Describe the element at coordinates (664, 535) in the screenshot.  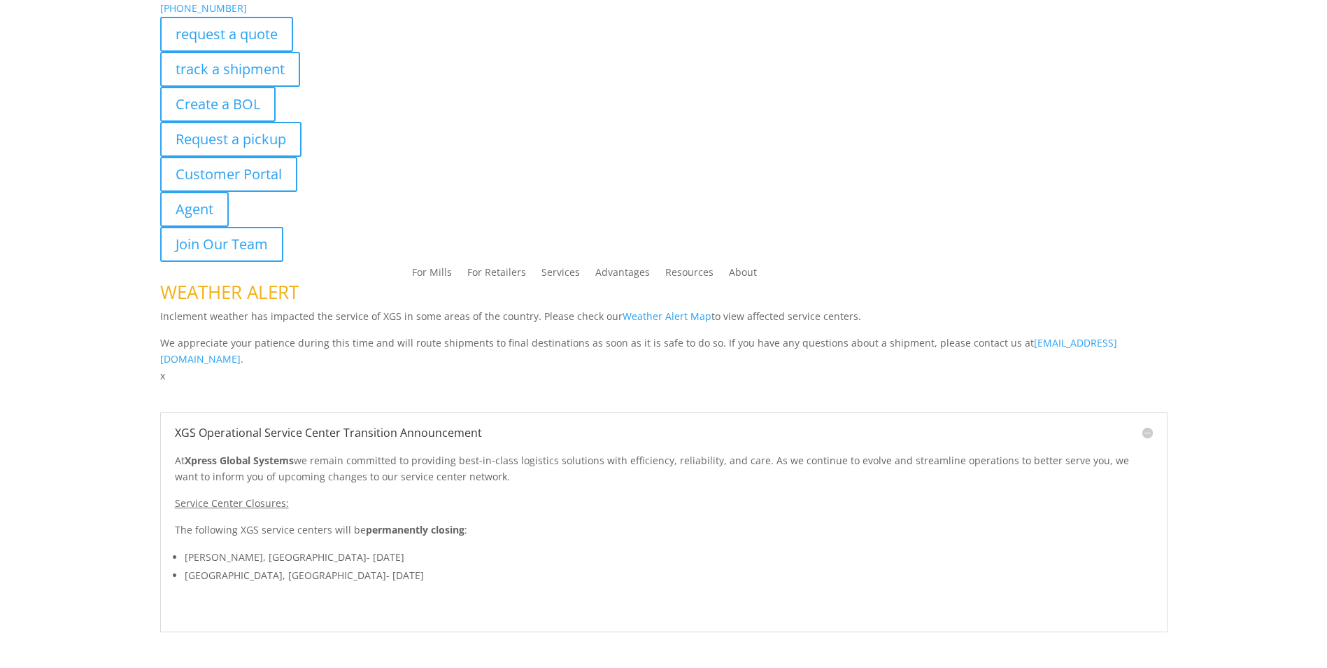
I see `p: The following XGS service centers will be :` at that location.